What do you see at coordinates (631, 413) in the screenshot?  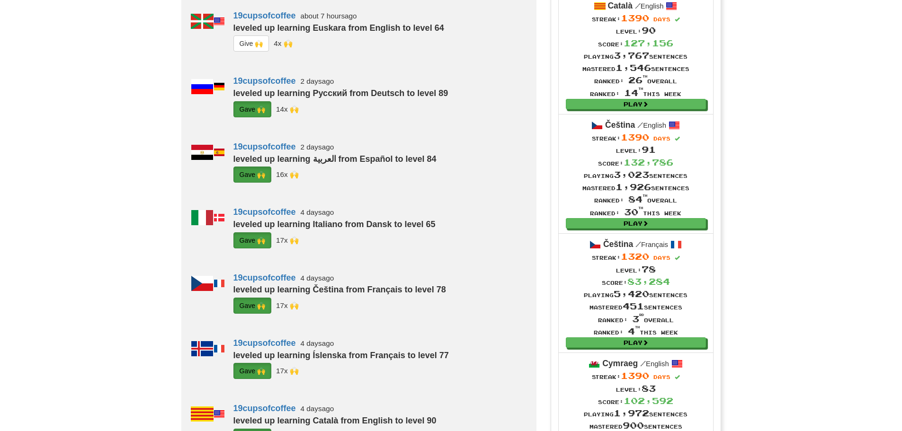 I see `span: 1,972` at bounding box center [631, 413].